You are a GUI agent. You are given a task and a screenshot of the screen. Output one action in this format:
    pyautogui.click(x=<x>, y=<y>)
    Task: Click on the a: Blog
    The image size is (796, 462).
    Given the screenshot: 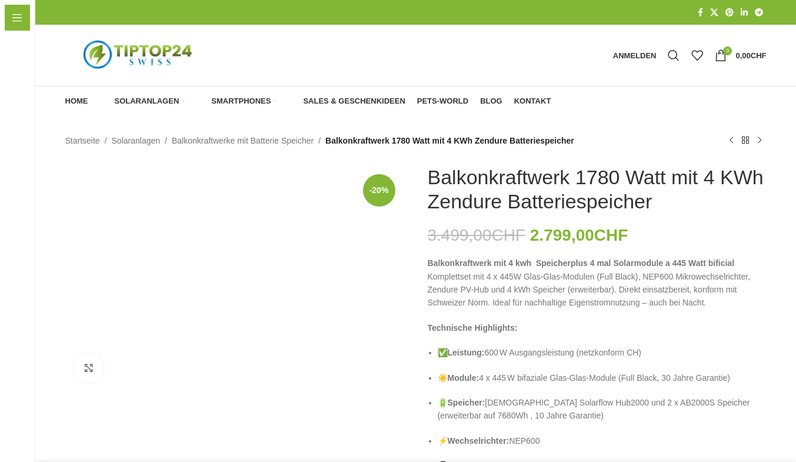 What is the action you would take?
    pyautogui.click(x=491, y=101)
    